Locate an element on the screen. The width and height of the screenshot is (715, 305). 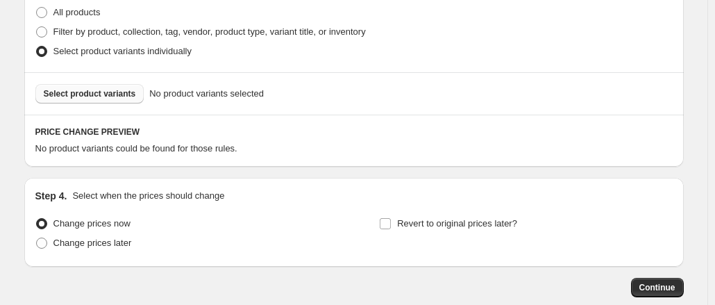
span: Continue is located at coordinates (657, 287).